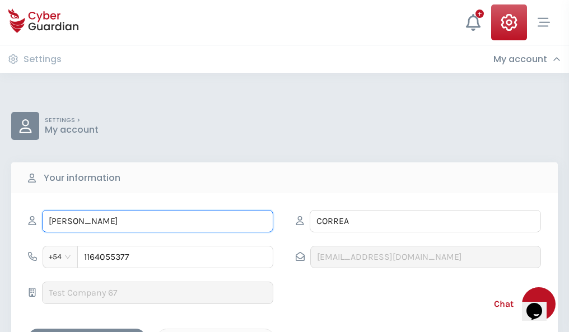 The image size is (569, 332). Describe the element at coordinates (503, 304) in the screenshot. I see `span: Chat` at that location.